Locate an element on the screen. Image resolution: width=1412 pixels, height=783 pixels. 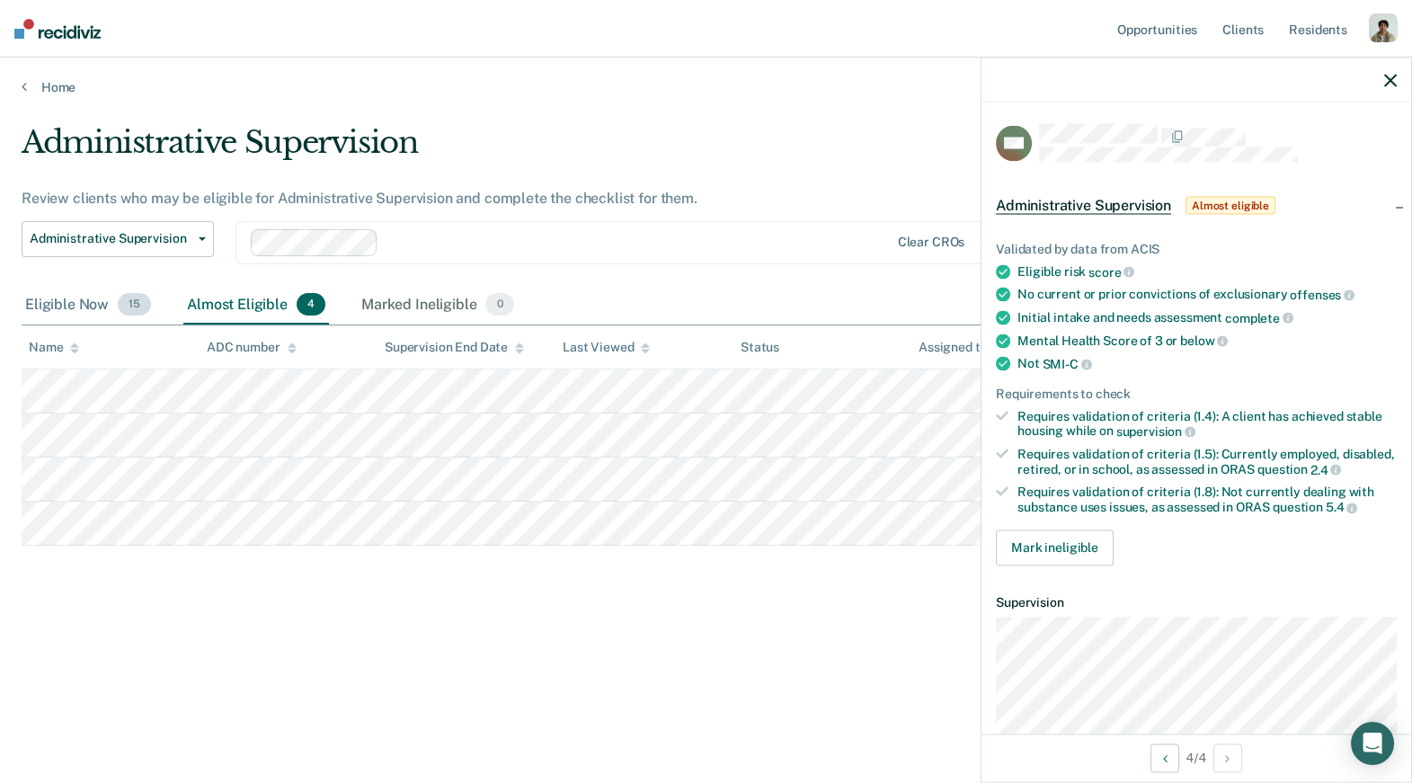
button: Mark ineligible is located at coordinates (1054, 547).